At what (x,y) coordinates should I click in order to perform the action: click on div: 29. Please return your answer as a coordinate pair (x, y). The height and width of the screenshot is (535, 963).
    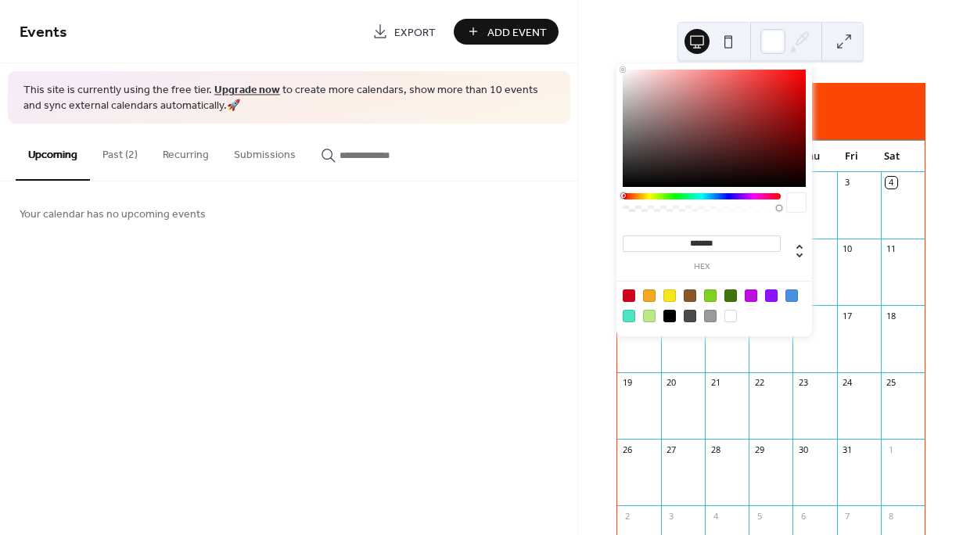
    Looking at the image, I should click on (759, 449).